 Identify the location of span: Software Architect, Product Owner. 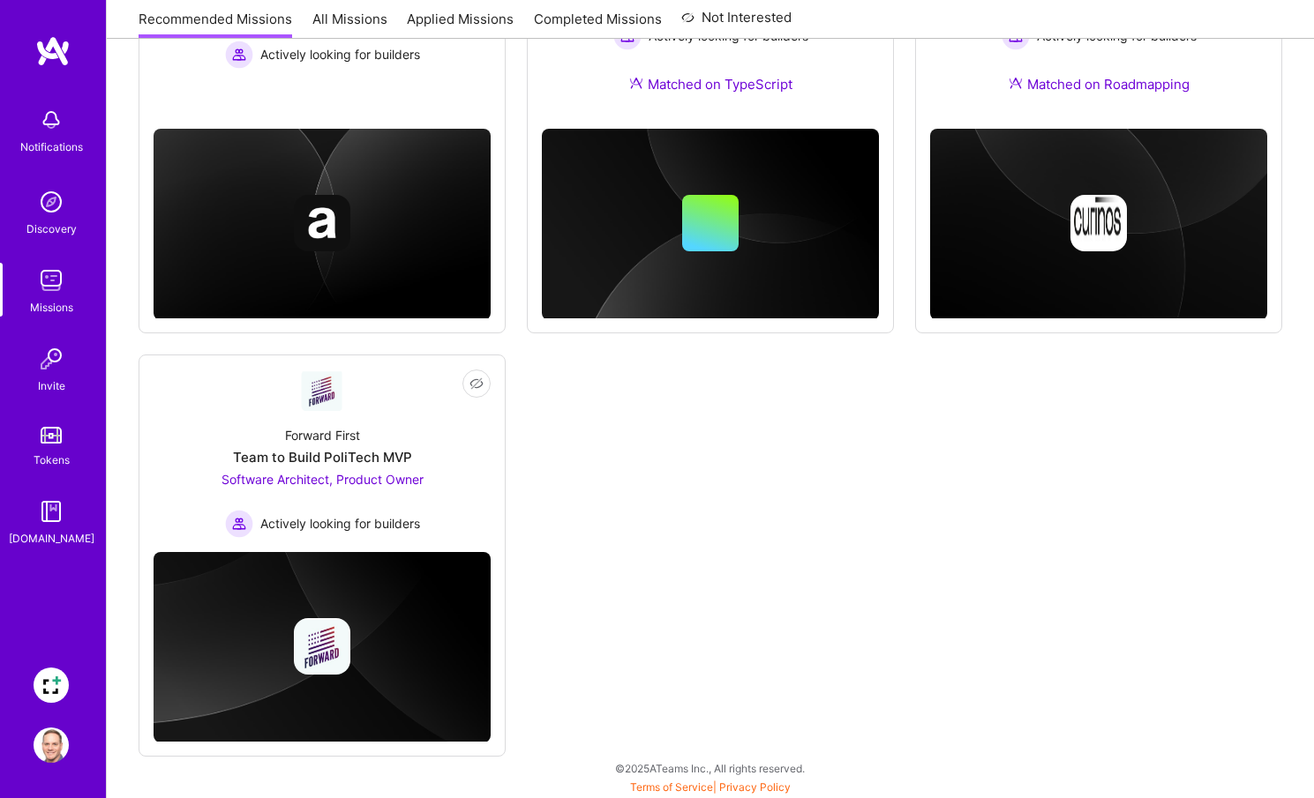
(322, 479).